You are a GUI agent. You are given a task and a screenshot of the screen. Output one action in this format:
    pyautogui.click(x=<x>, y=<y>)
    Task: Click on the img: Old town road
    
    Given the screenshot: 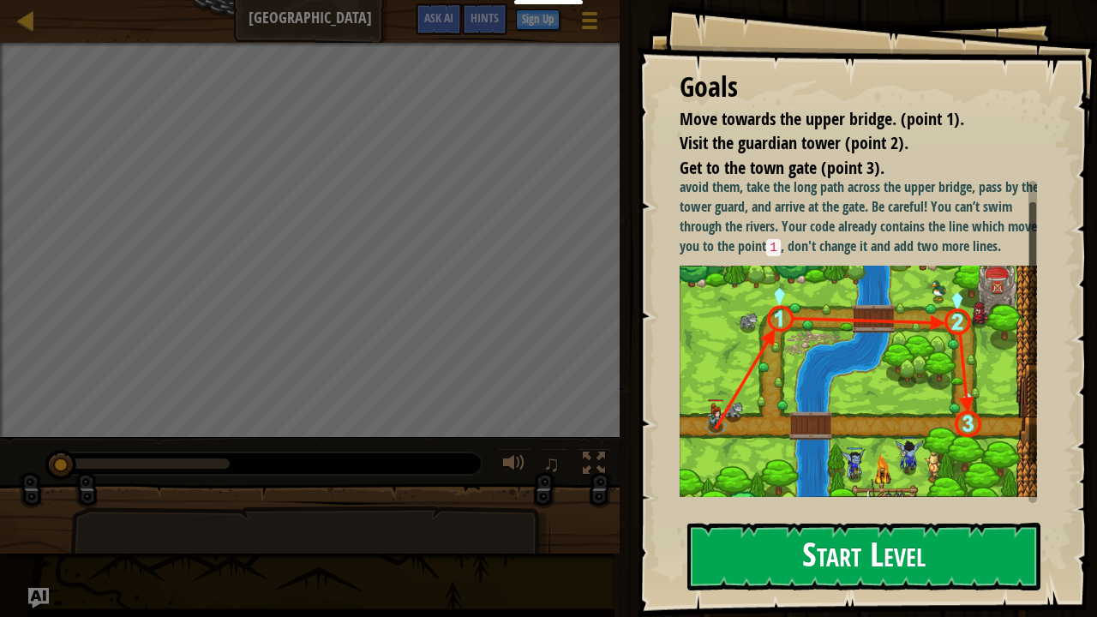 What is the action you would take?
    pyautogui.click(x=865, y=381)
    